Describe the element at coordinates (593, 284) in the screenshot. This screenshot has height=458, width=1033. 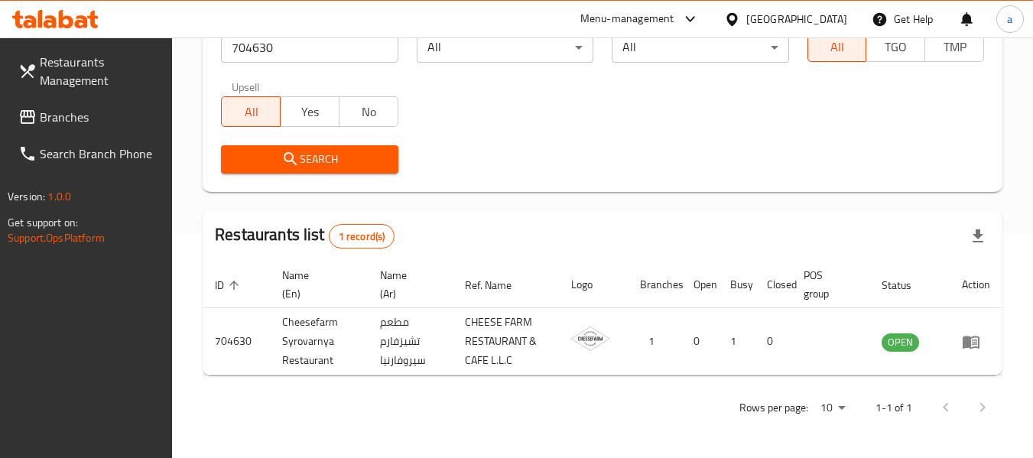
I see `th: Logo` at that location.